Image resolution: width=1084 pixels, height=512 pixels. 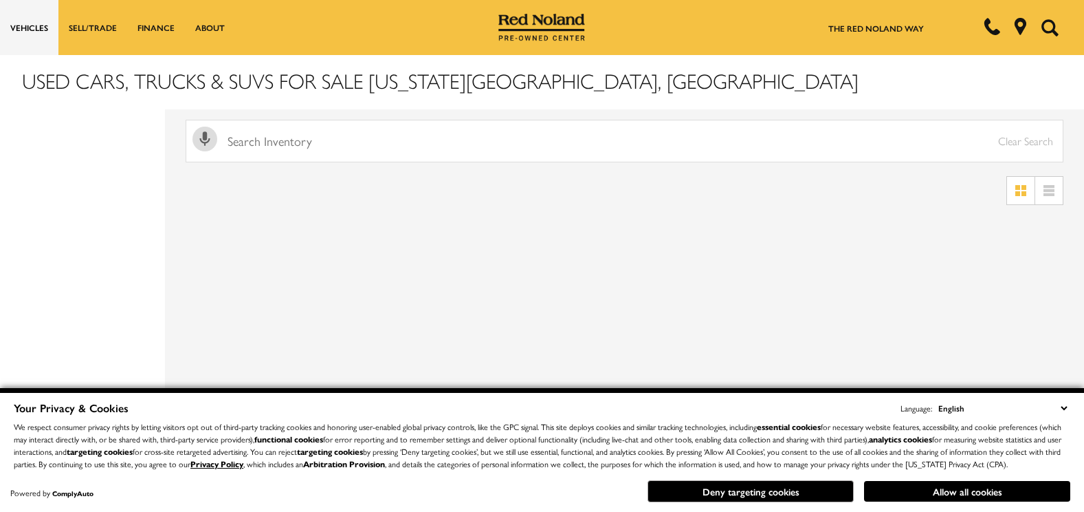 I want to click on div: Language:, so click(x=916, y=408).